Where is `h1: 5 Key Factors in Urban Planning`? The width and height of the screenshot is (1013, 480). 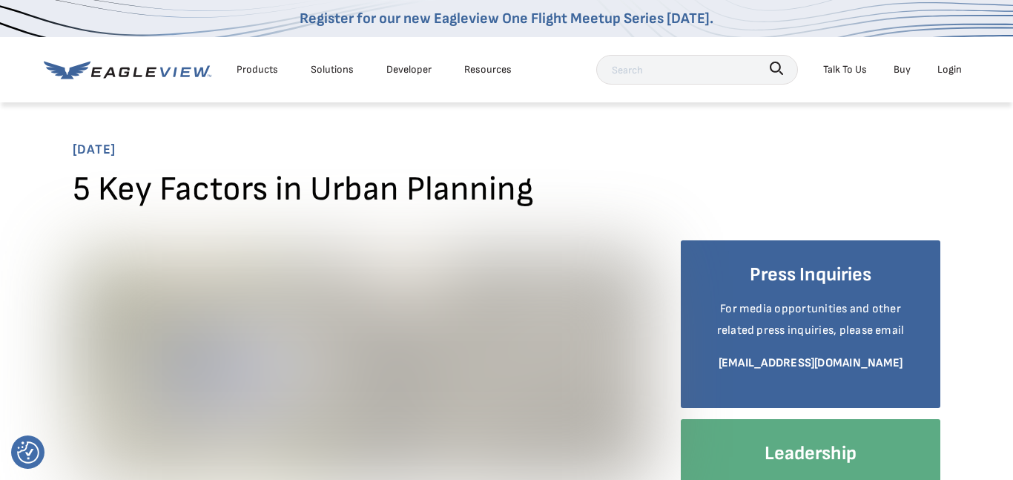
h1: 5 Key Factors in Urban Planning is located at coordinates (303, 195).